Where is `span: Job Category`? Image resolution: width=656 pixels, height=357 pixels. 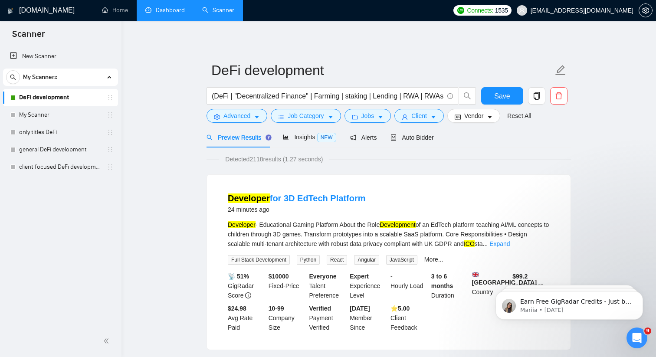
span: Job Category is located at coordinates (306, 116).